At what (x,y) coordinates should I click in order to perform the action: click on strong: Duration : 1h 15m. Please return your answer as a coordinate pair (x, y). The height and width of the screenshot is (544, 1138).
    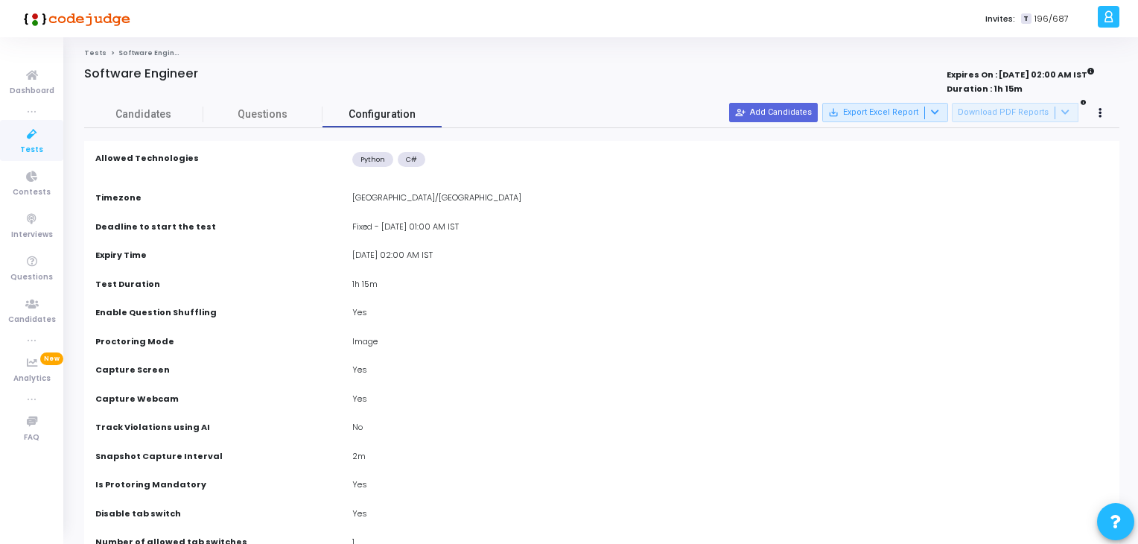
    Looking at the image, I should click on (985, 89).